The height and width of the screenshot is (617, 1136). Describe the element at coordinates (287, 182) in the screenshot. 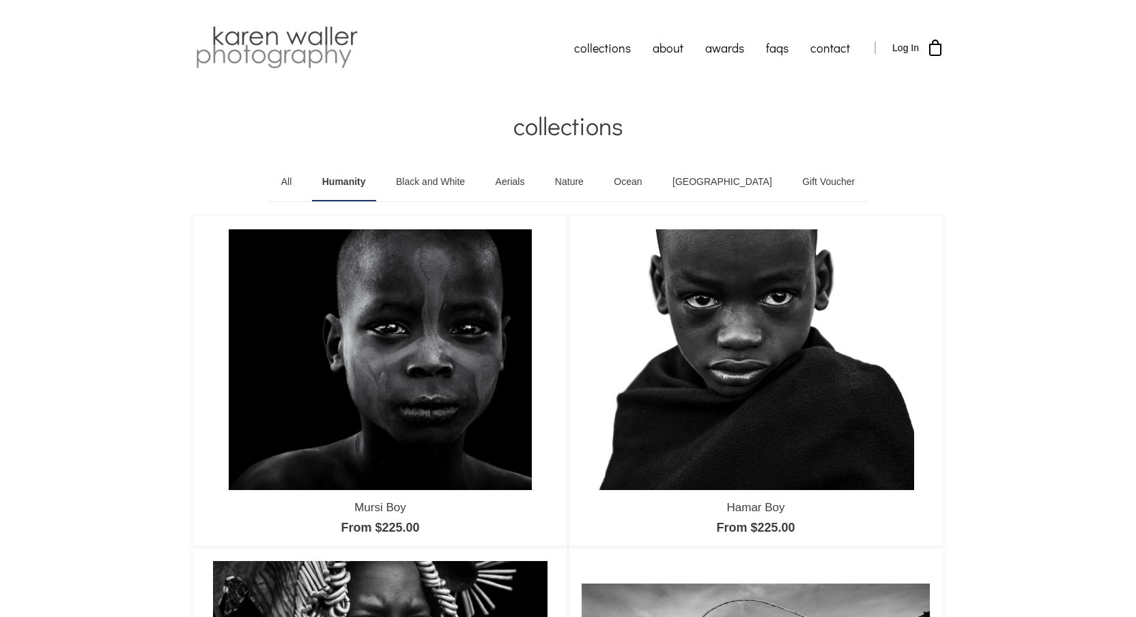

I see `a: All` at that location.